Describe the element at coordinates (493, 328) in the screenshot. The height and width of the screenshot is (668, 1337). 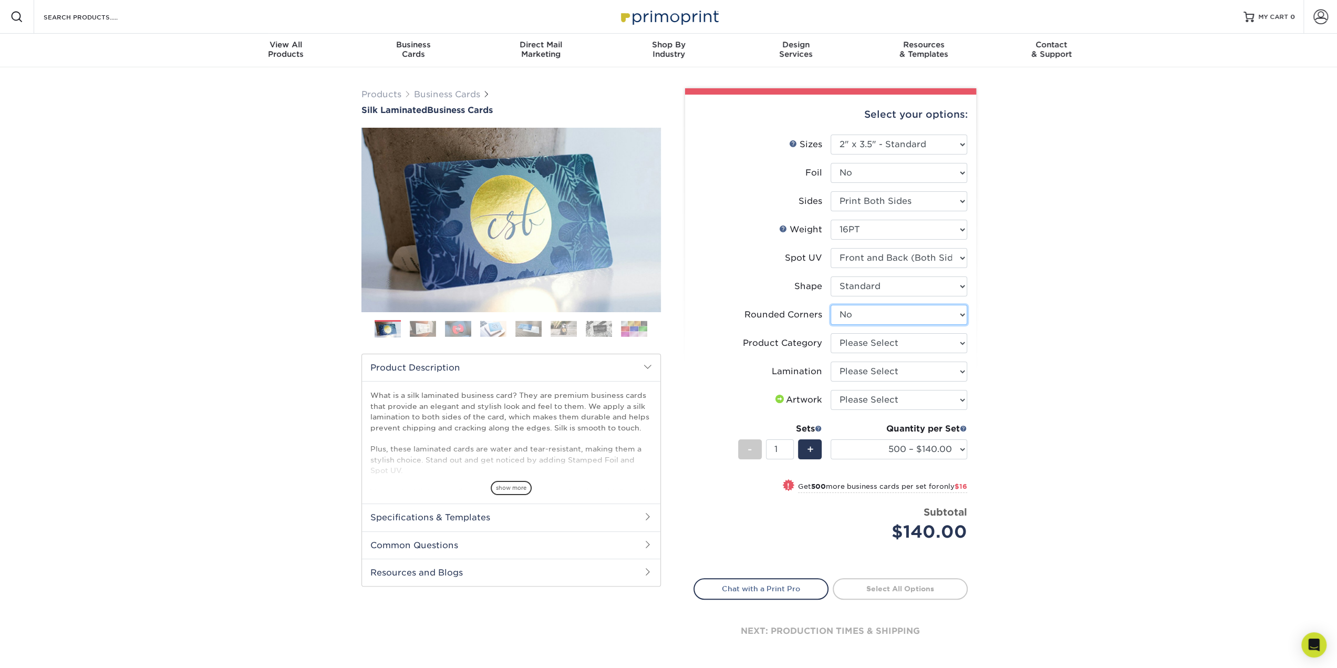
I see `img: Business Cards 04` at that location.